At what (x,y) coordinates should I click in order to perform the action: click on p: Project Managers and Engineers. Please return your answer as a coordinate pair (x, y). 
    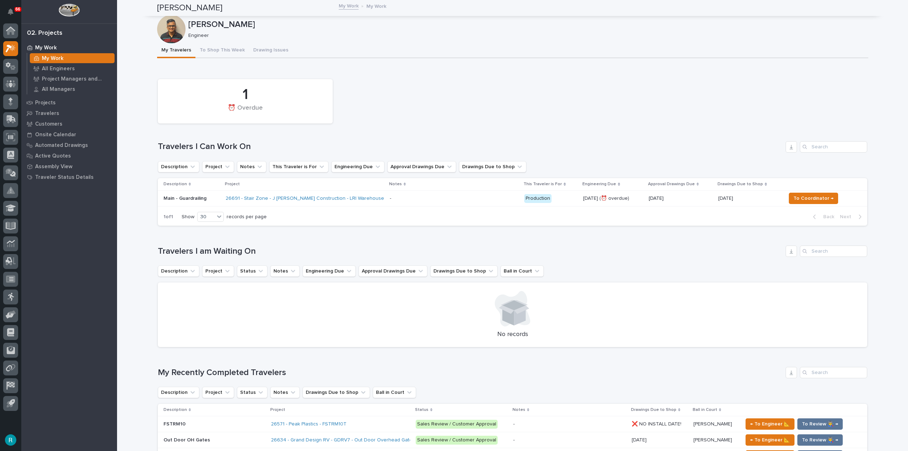
    Looking at the image, I should click on (77, 79).